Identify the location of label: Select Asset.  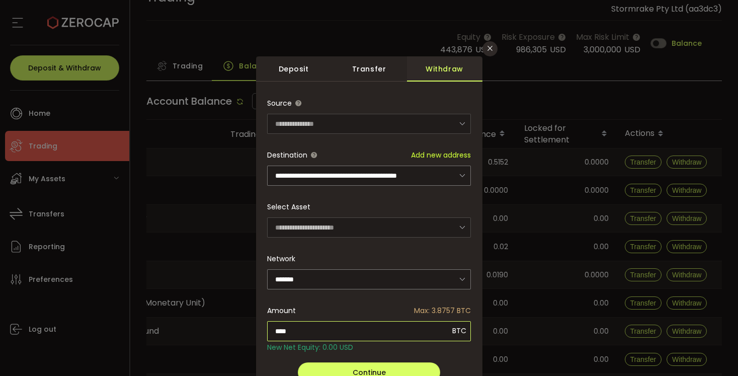
(289, 207).